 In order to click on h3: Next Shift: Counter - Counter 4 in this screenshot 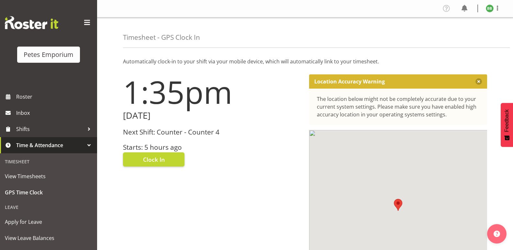, I will do `click(212, 132)`.